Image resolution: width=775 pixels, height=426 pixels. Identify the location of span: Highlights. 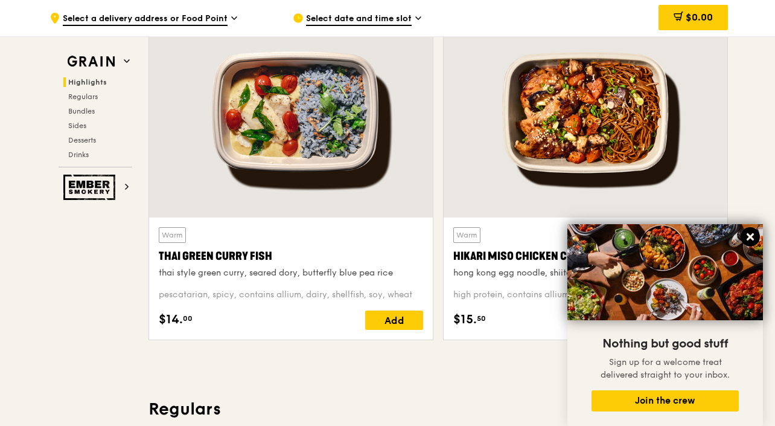
(88, 82).